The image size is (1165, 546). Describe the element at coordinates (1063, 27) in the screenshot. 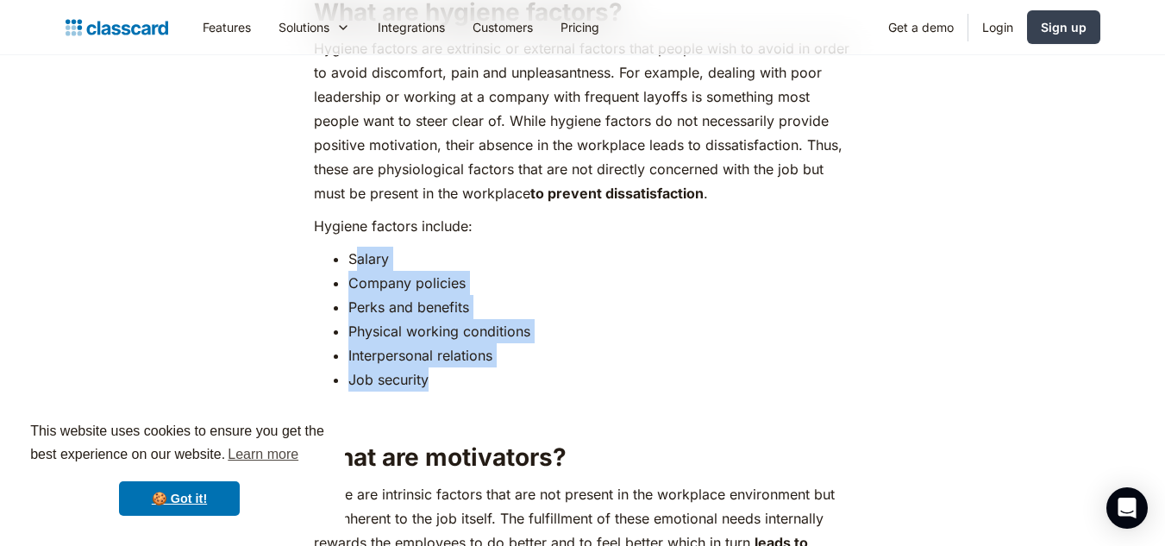

I see `a: Sign up` at that location.